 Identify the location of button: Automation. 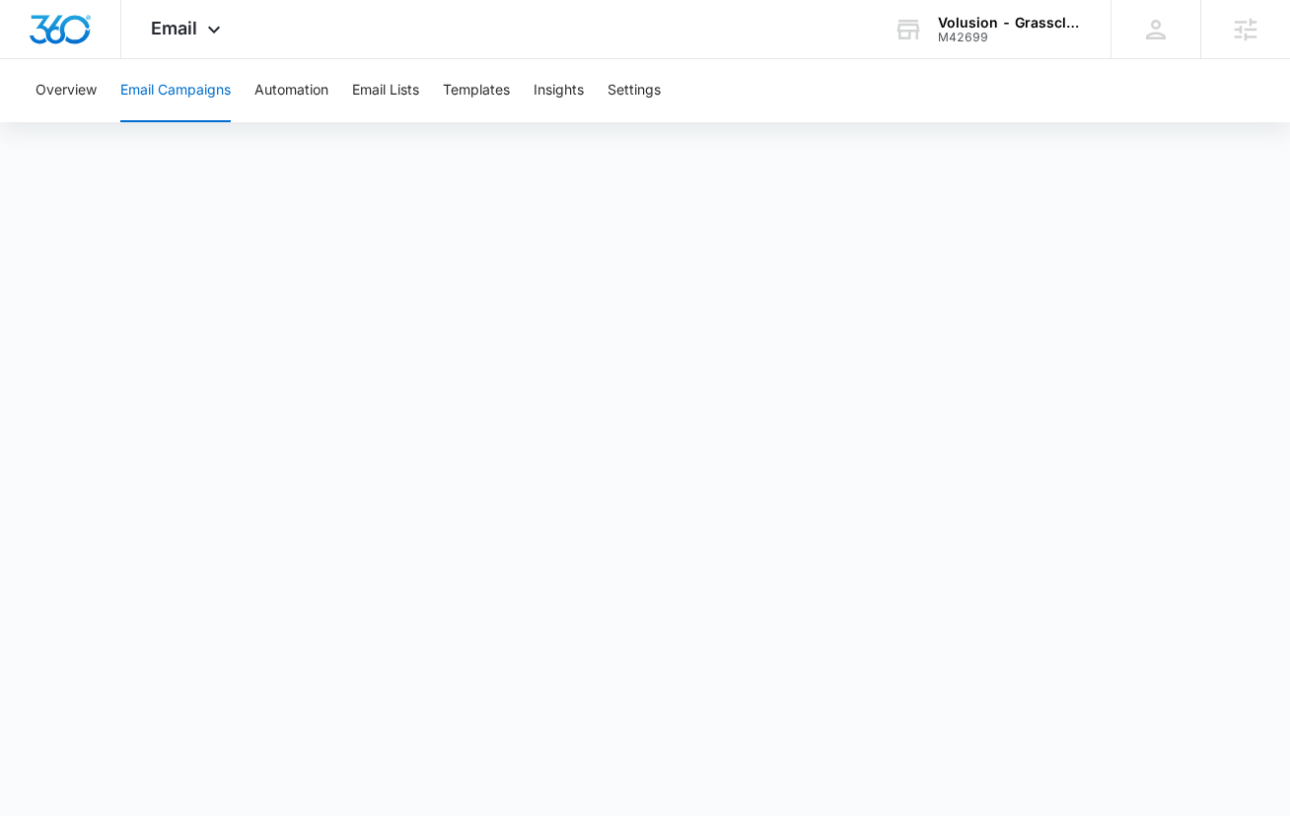
(291, 91).